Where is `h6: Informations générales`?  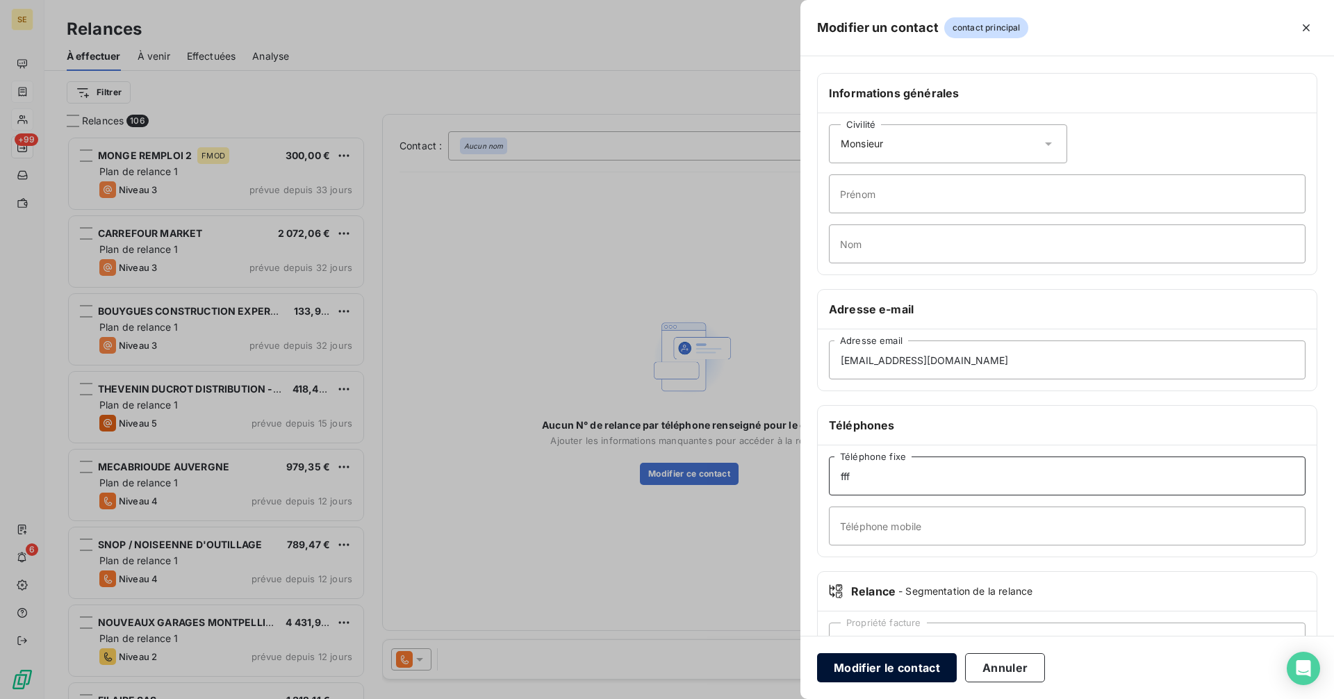
h6: Informations générales is located at coordinates (1067, 93).